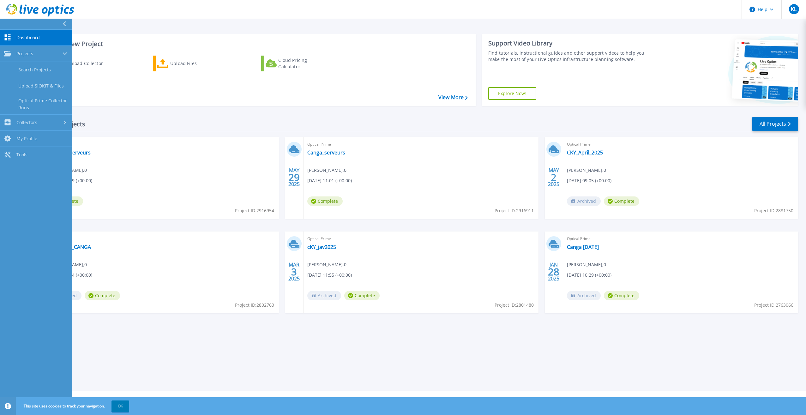  Describe the element at coordinates (296, 64) in the screenshot. I see `a: Cloud Pricing Calculator` at that location.